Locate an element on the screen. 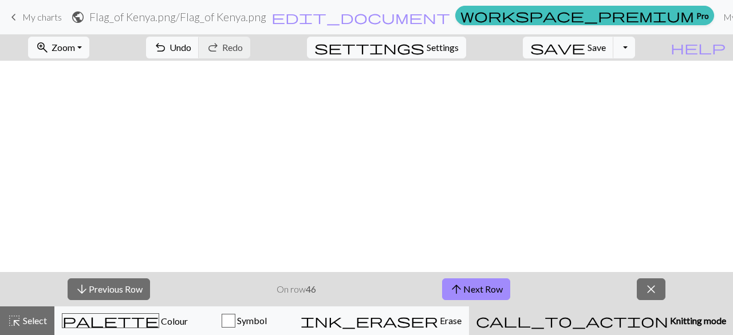  button: SettingsSettings is located at coordinates (387, 48).